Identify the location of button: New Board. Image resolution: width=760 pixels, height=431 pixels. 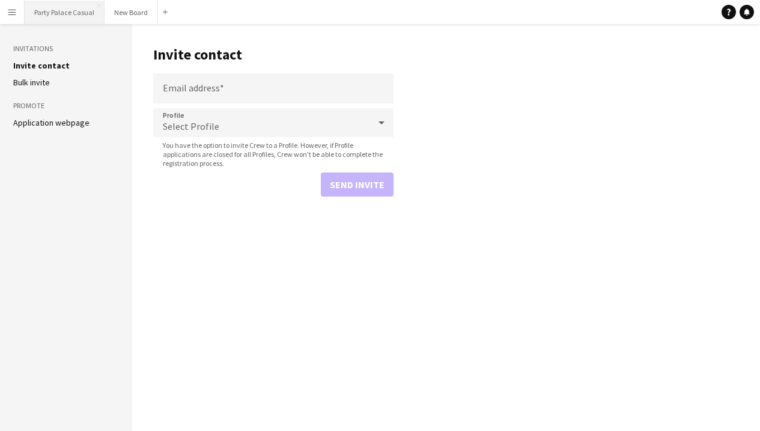
(131, 12).